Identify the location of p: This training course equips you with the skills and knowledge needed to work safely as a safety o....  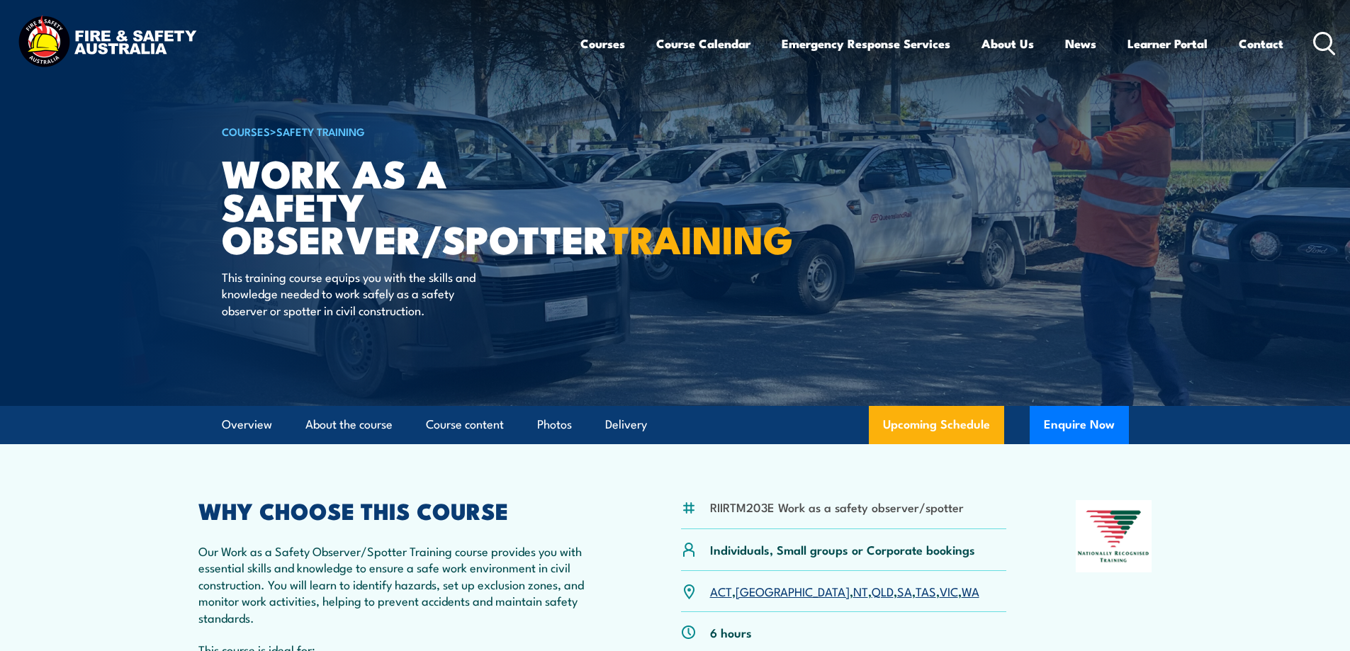
(351, 293).